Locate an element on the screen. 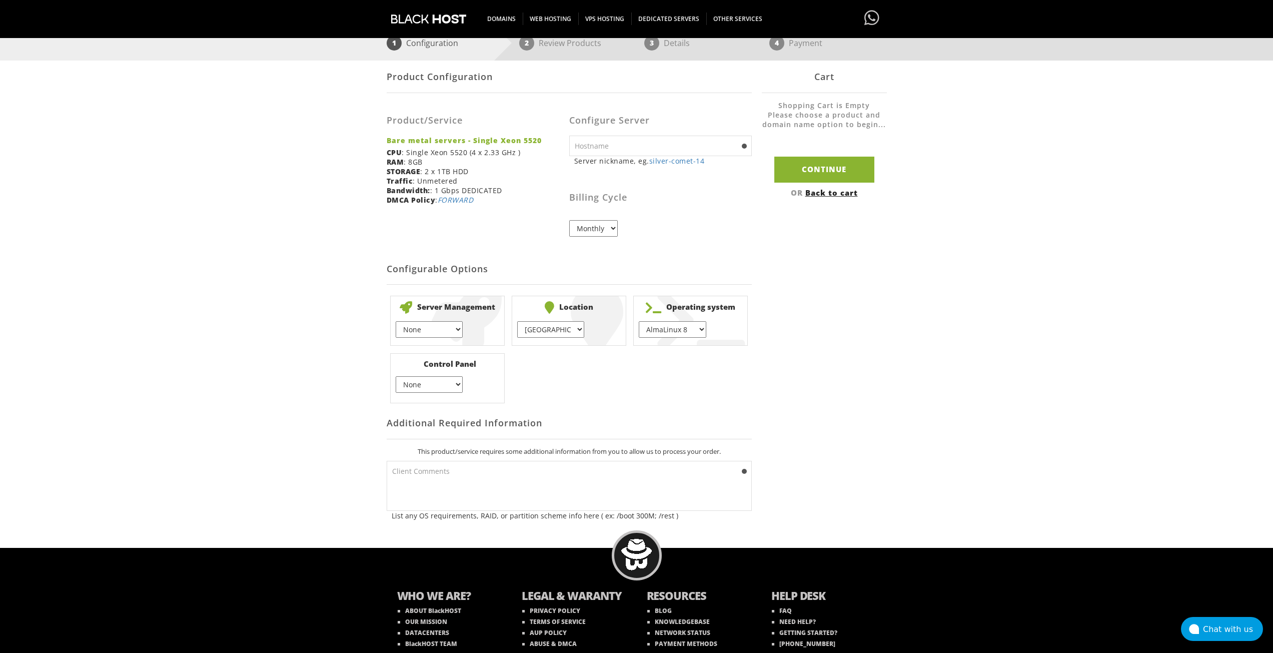 This screenshot has width=1273, height=653. a: KNOWLEDGEBASE is located at coordinates (678, 621).